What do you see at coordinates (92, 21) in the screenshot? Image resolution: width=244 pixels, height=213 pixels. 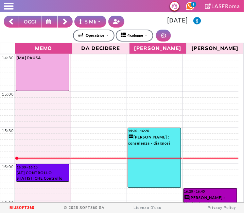 I see `div: 5 Minuti` at bounding box center [92, 21].